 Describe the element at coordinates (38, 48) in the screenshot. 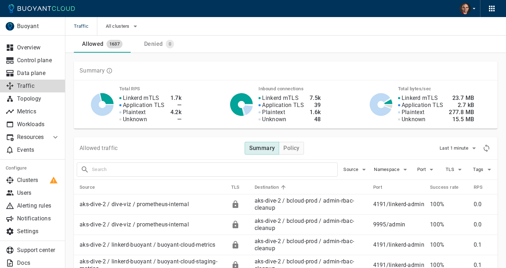

I see `p: Overview` at that location.